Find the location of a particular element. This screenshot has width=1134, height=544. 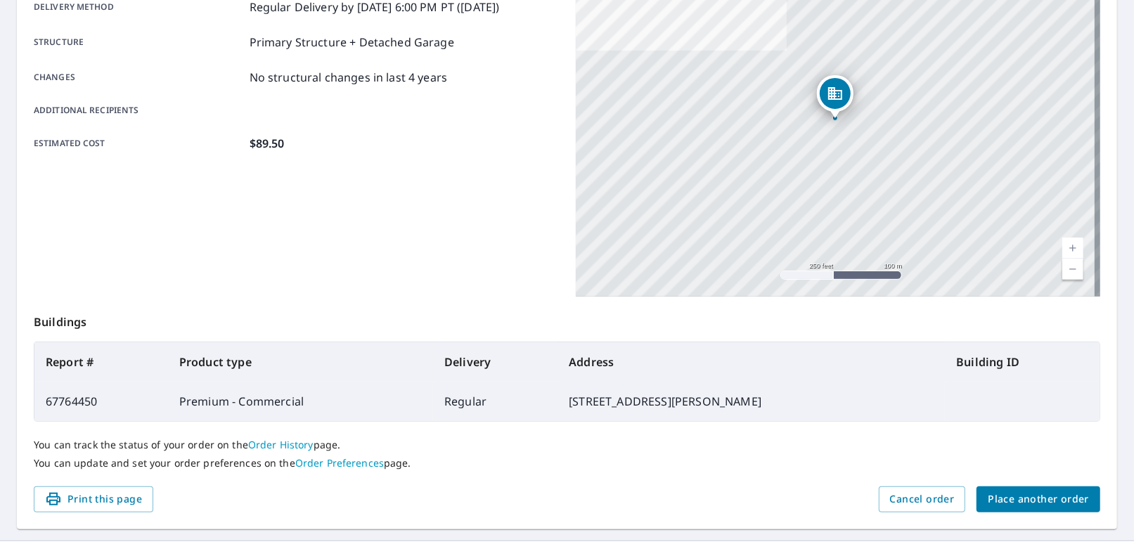

div: Dropped pin, building 1, Commercial property, 4523 Tannehill Ln Austin, TX 78721 is located at coordinates (835, 97).